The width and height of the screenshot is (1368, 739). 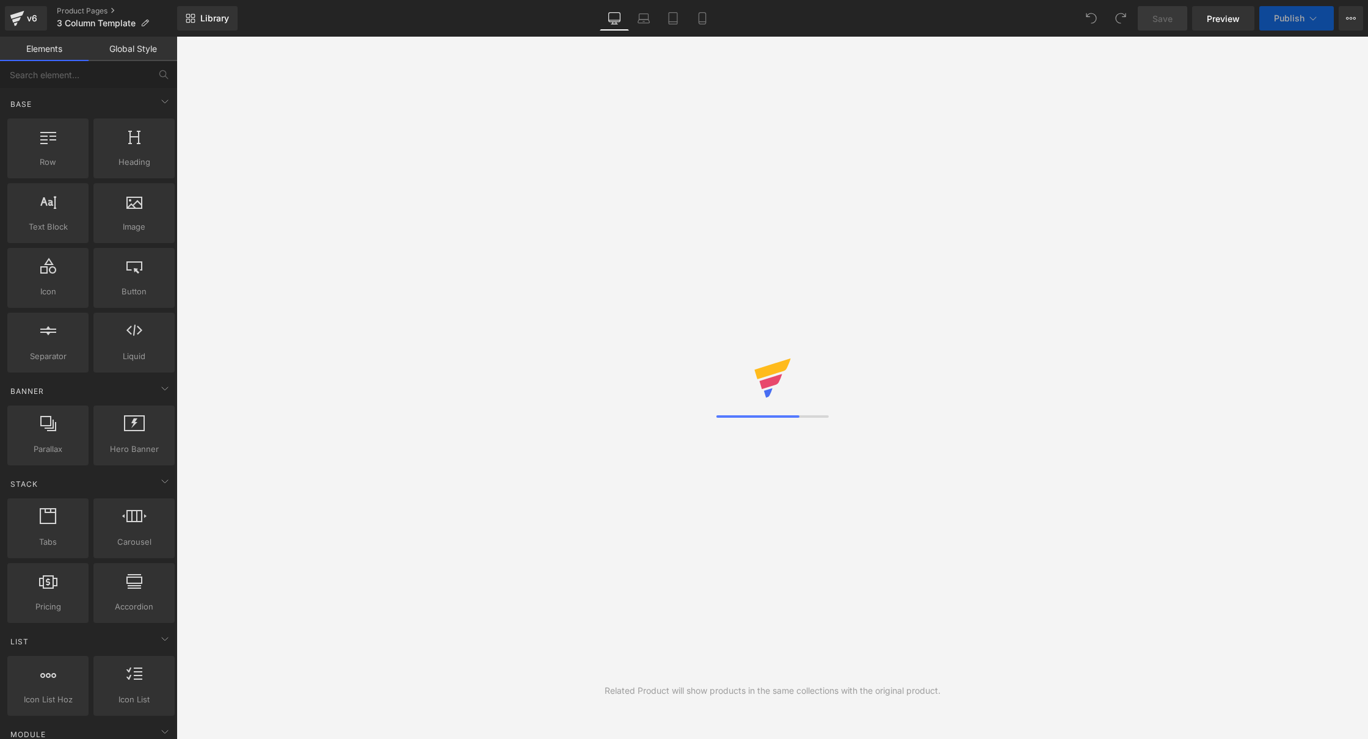 I want to click on span: Preview, so click(x=1224, y=18).